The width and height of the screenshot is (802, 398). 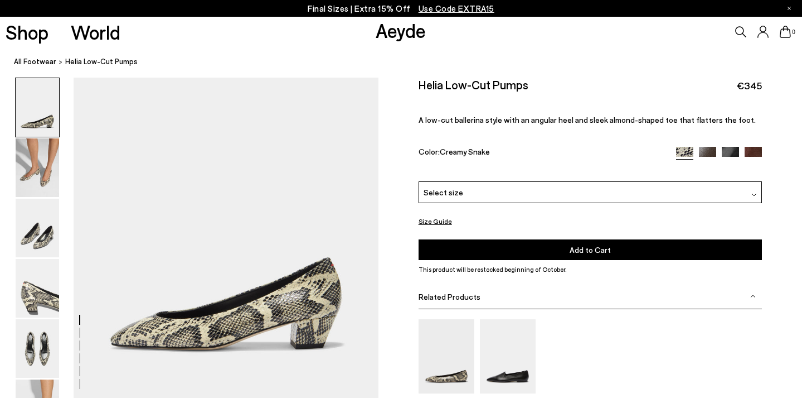 I want to click on span: Add to Cart, so click(x=591, y=249).